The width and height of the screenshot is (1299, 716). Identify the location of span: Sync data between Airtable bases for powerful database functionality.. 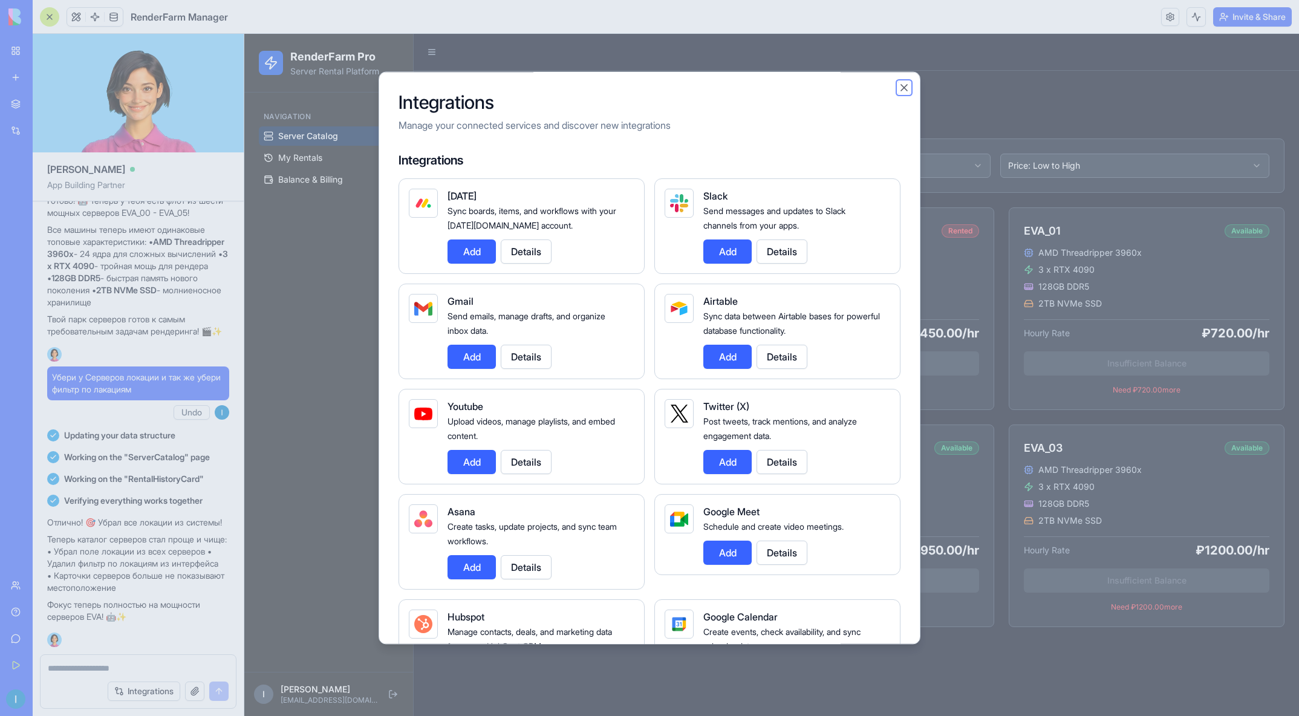
(792, 323).